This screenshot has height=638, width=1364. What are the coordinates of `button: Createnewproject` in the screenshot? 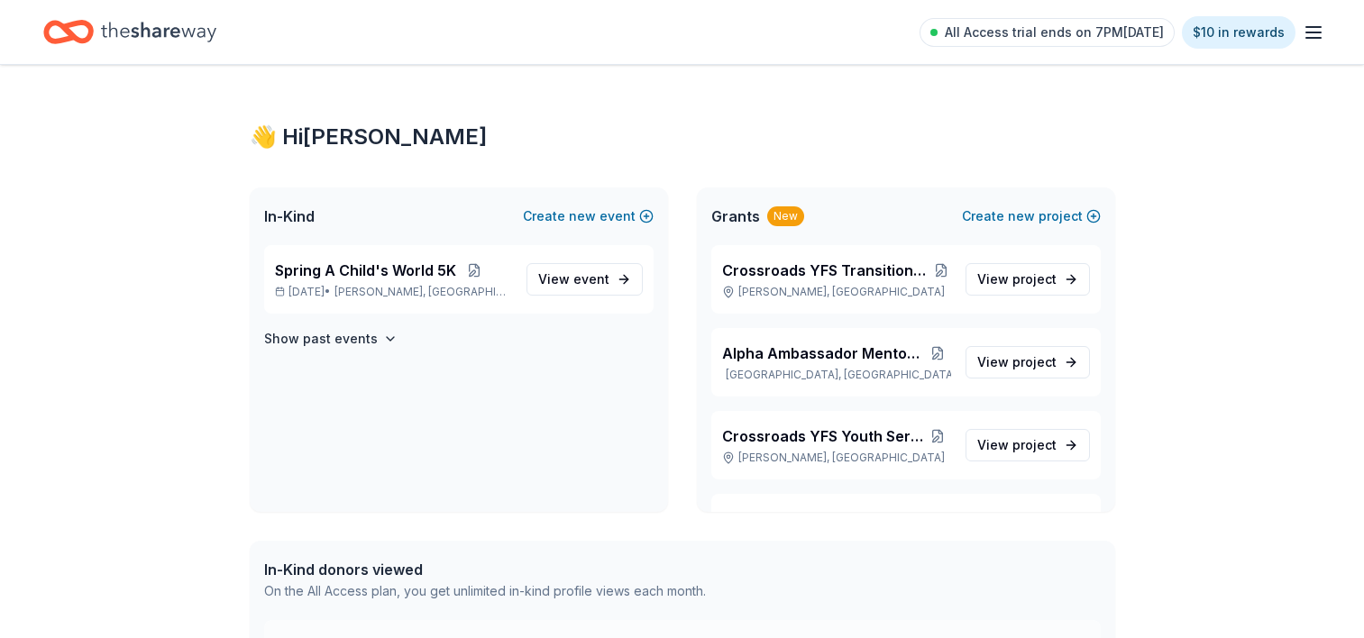 It's located at (1032, 216).